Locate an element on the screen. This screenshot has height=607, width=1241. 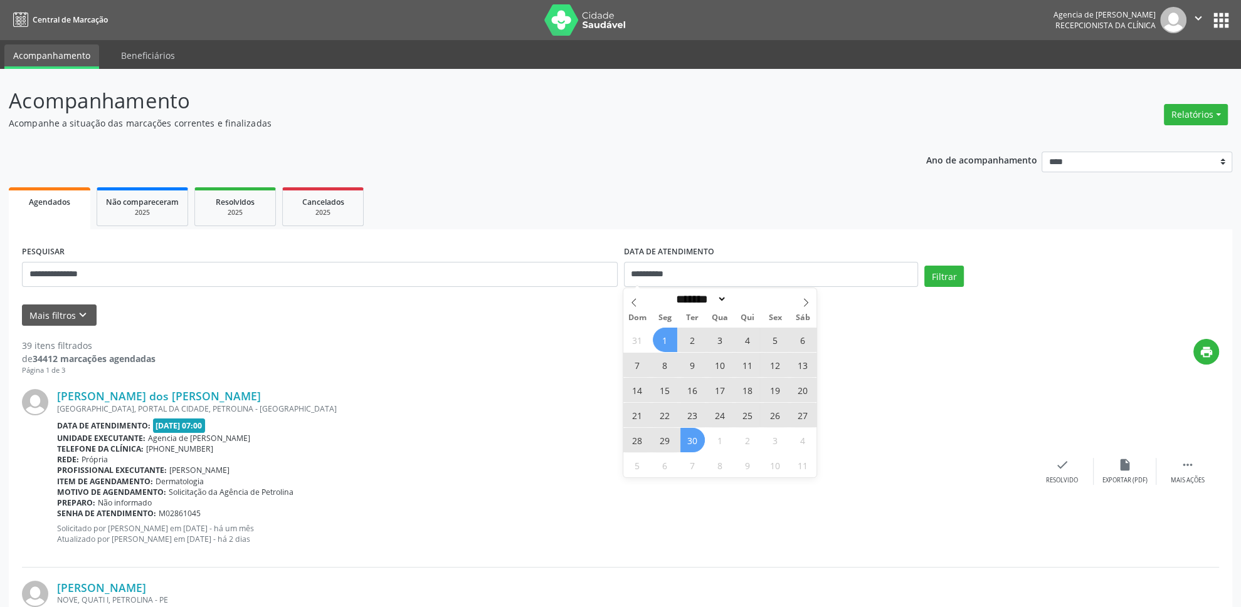
b: Senha de atendimento: is located at coordinates (107, 513).